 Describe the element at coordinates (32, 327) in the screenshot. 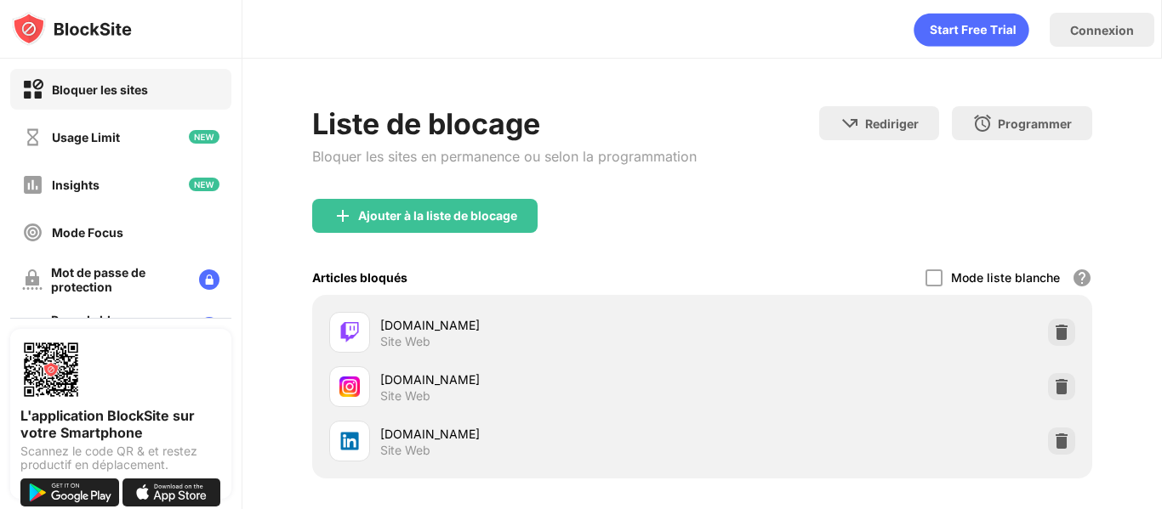

I see `img: customize-block-page-off.svg` at that location.